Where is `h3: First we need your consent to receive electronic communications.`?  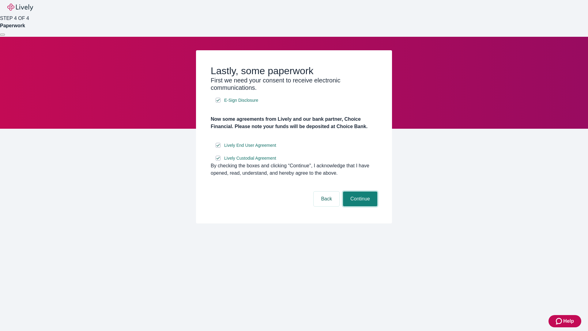 h3: First we need your consent to receive electronic communications. is located at coordinates (294, 84).